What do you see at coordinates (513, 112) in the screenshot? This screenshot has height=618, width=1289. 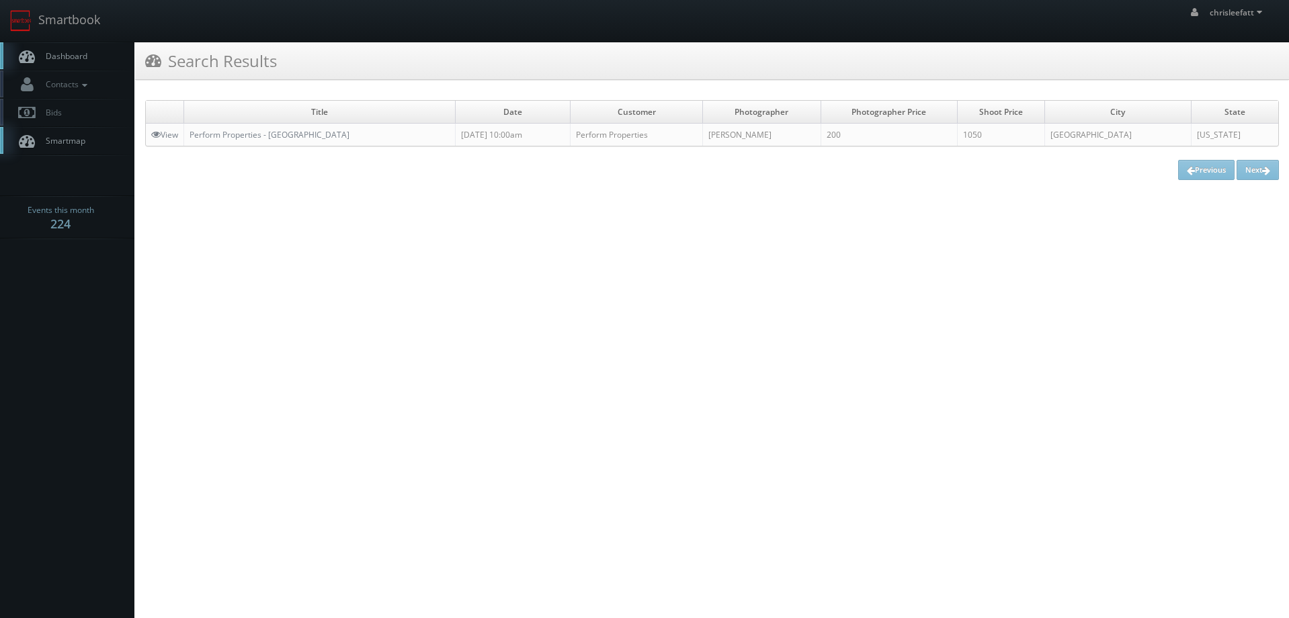 I see `td: Date` at bounding box center [513, 112].